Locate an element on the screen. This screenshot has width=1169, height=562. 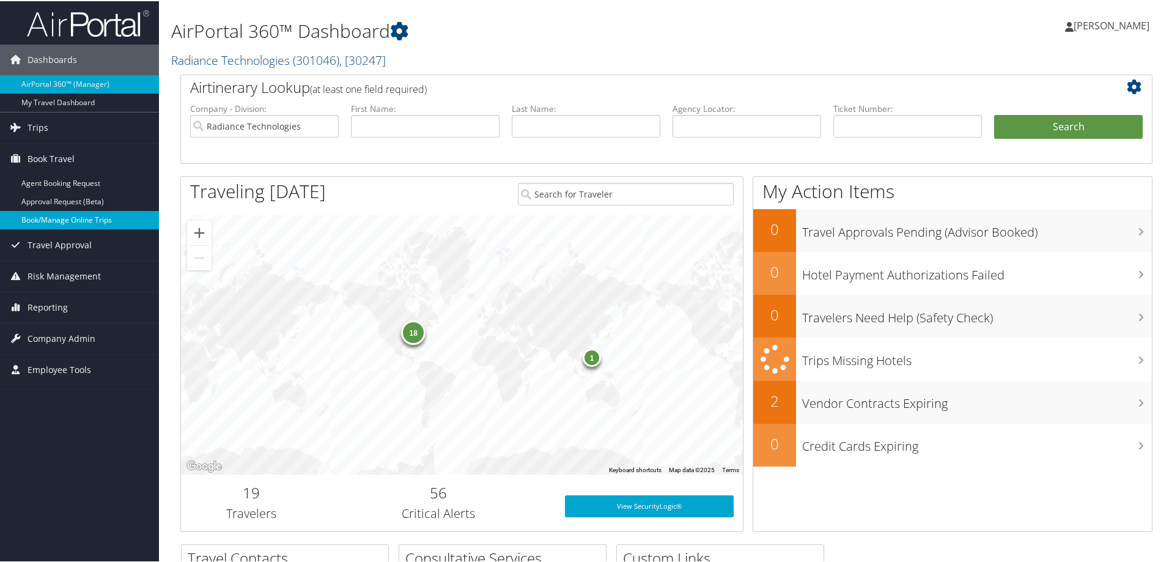
span: Company Admin is located at coordinates (61, 337).